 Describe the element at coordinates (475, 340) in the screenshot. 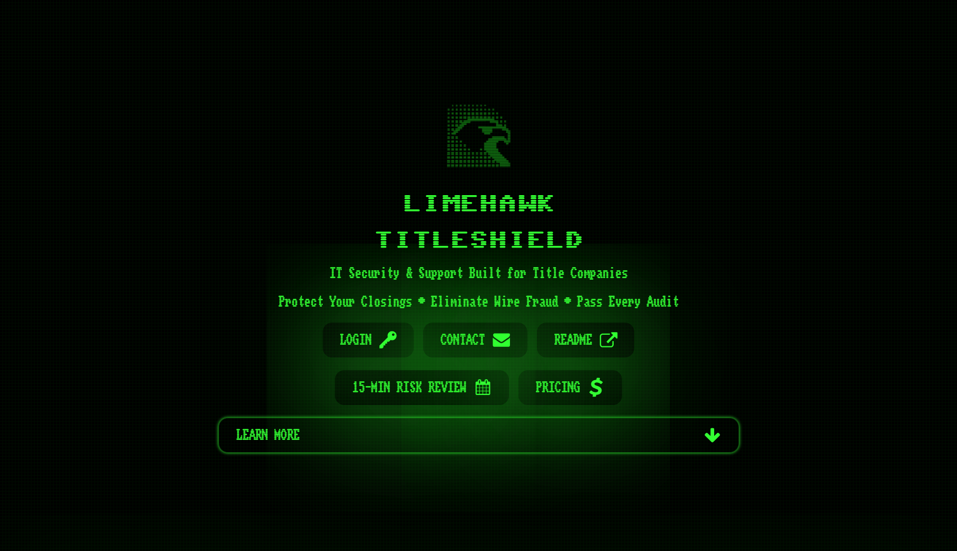

I see `a: Contact` at that location.